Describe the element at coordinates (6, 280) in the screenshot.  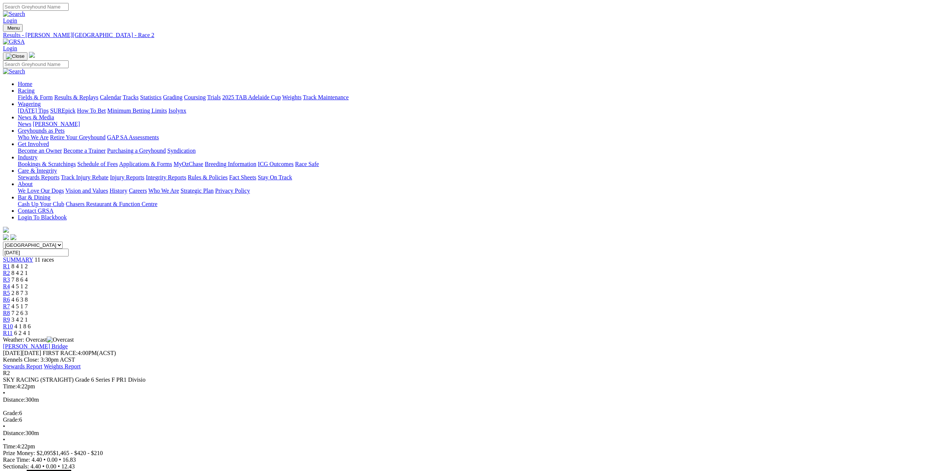
I see `span: R3` at that location.